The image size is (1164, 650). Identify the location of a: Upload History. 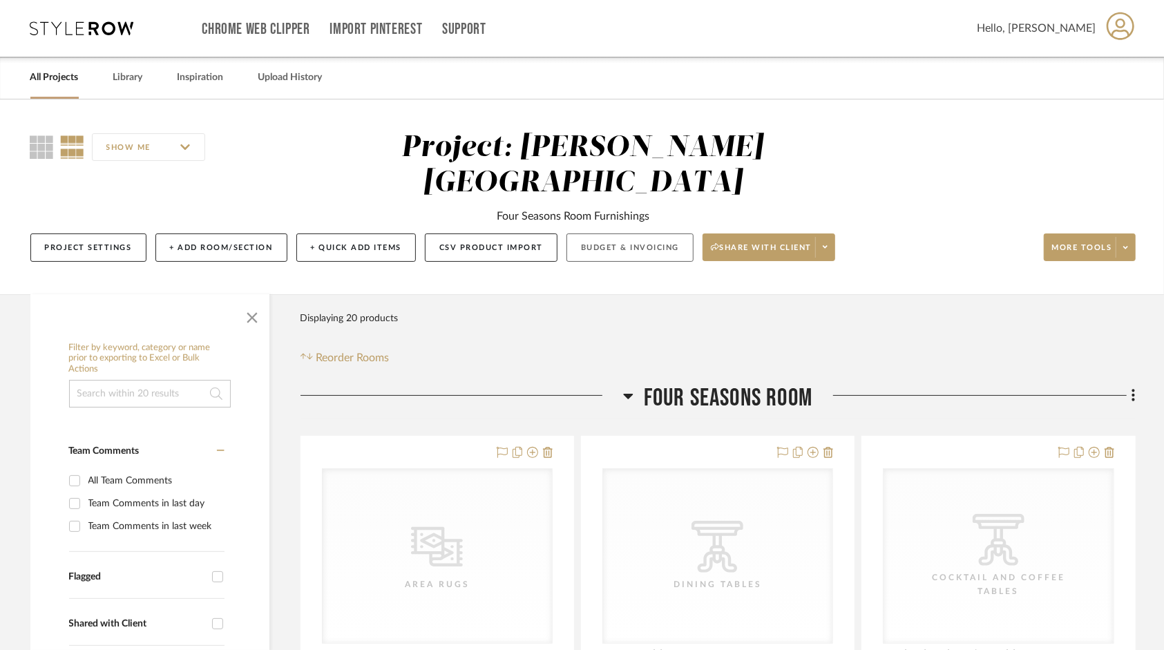
(290, 77).